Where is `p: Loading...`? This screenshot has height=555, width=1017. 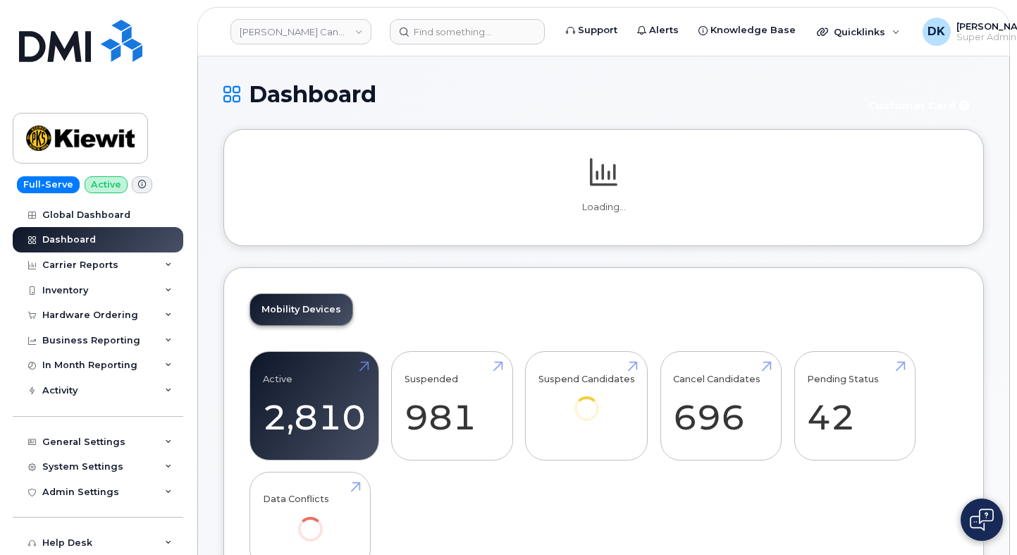
p: Loading... is located at coordinates (603, 207).